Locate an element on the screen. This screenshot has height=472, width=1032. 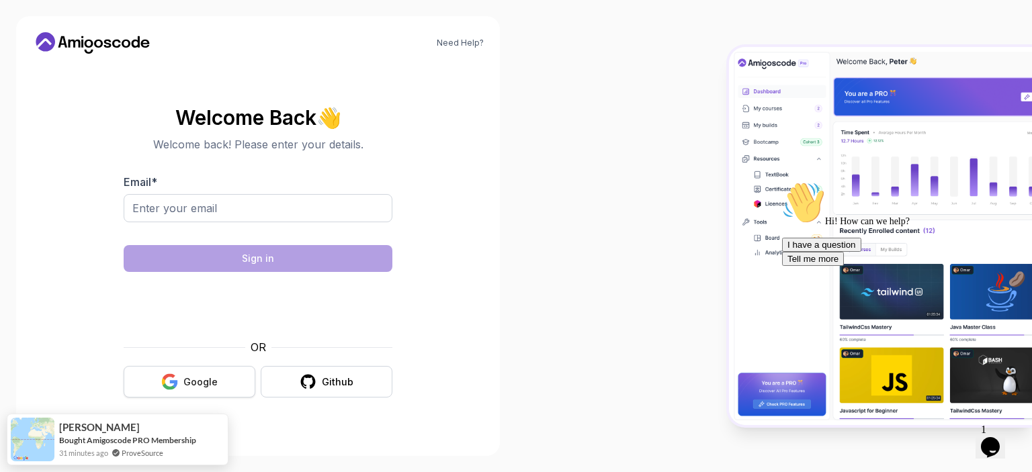
a: Need Help? is located at coordinates (460, 43).